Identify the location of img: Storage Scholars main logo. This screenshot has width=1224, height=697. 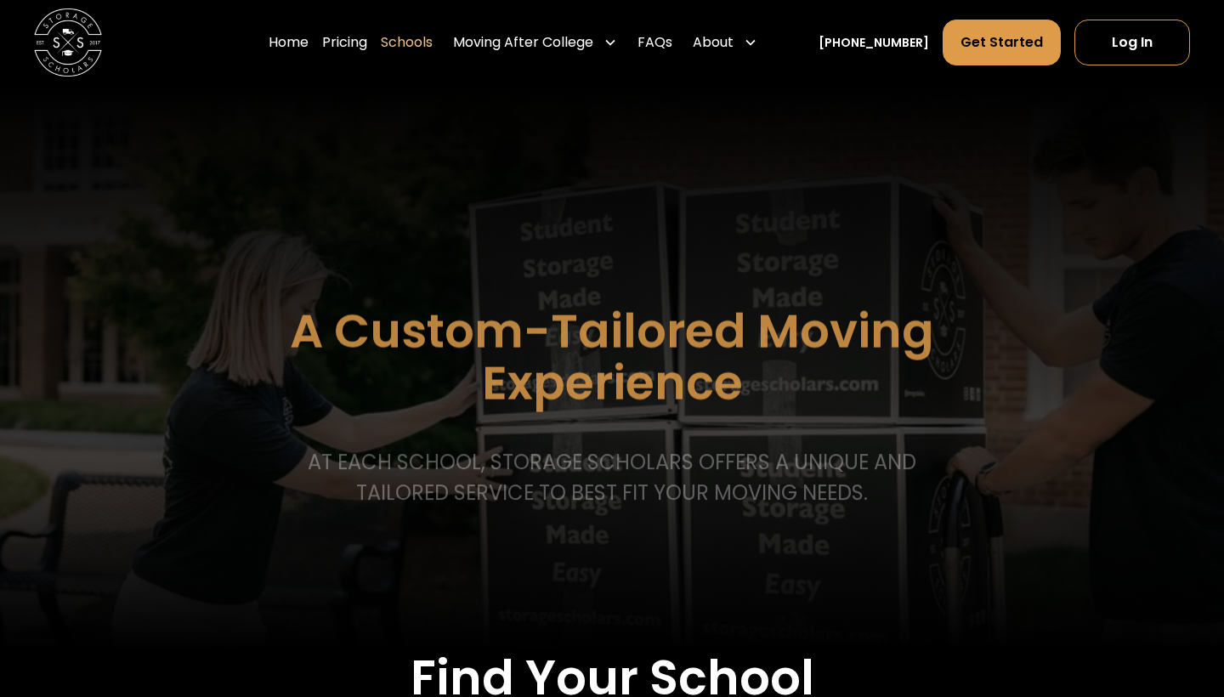
(68, 42).